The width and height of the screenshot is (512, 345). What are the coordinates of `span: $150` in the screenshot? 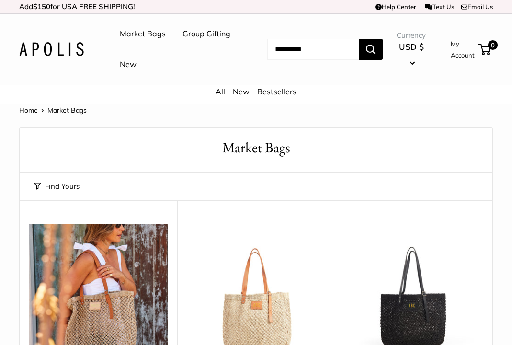 It's located at (42, 6).